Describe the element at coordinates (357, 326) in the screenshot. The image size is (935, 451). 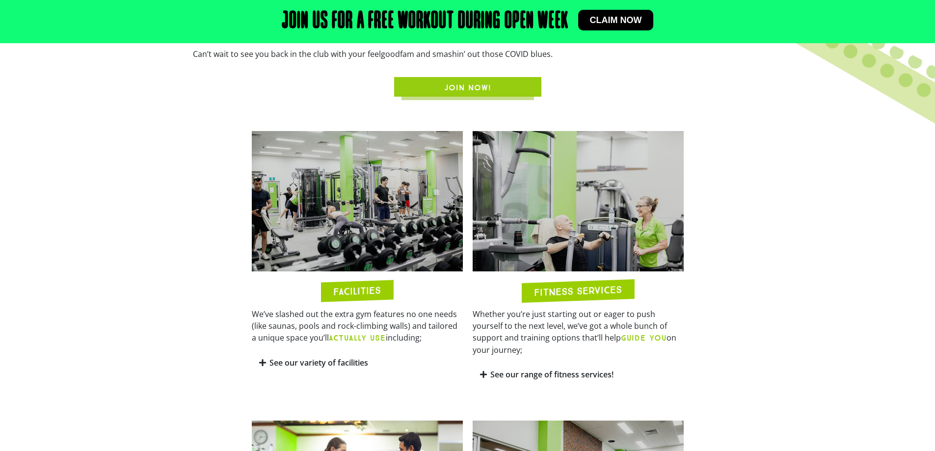
I see `p: We’ve slashed out the extra gym features no one needs (like saunas, pools and rock-climbing walls...` at that location.